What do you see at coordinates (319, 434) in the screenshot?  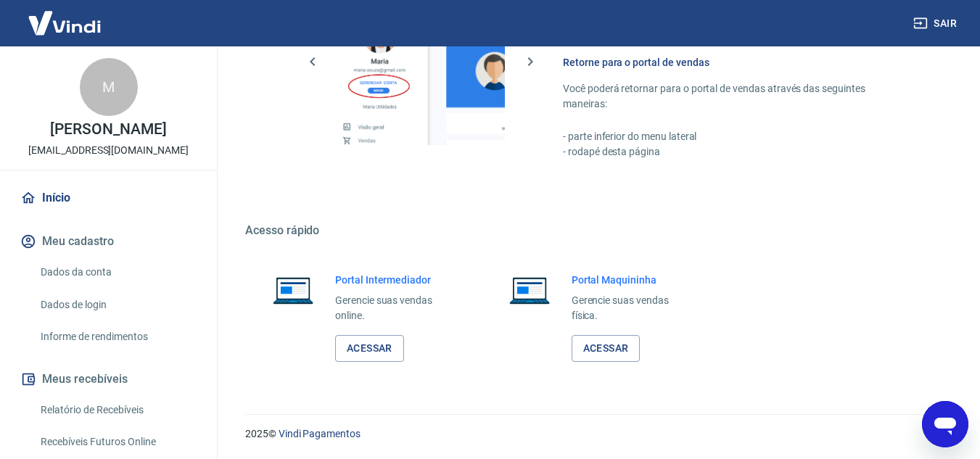 I see `a: Vindi Pagamentos` at bounding box center [319, 434].